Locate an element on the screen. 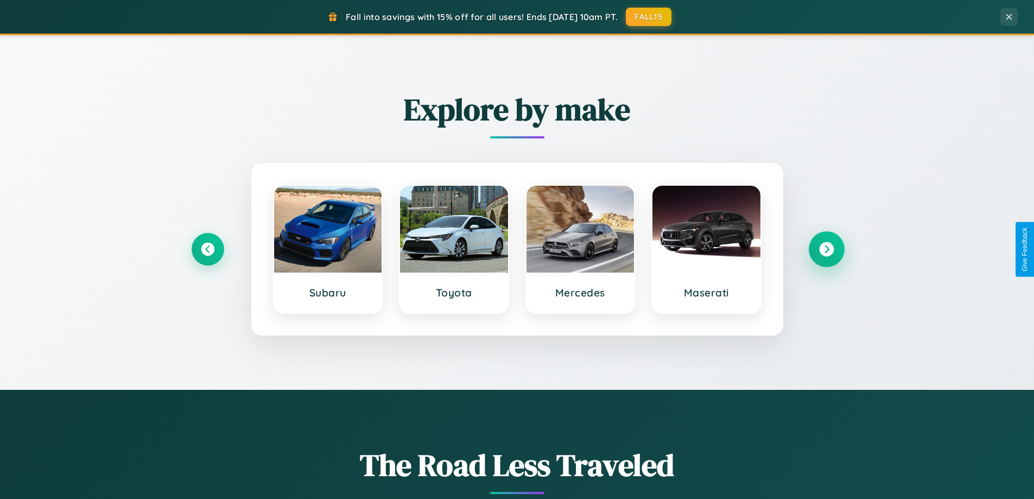  h1: The Road Less Traveled is located at coordinates (517, 465).